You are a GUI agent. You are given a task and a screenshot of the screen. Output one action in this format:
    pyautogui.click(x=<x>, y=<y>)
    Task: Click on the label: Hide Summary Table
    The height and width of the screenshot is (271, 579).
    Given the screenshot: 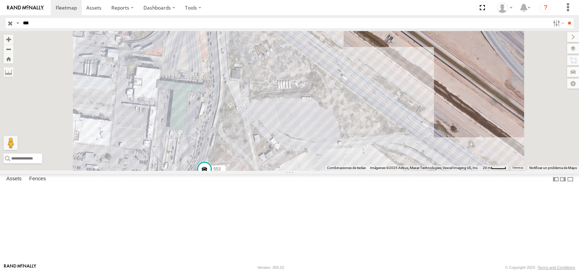 What is the action you would take?
    pyautogui.click(x=570, y=179)
    